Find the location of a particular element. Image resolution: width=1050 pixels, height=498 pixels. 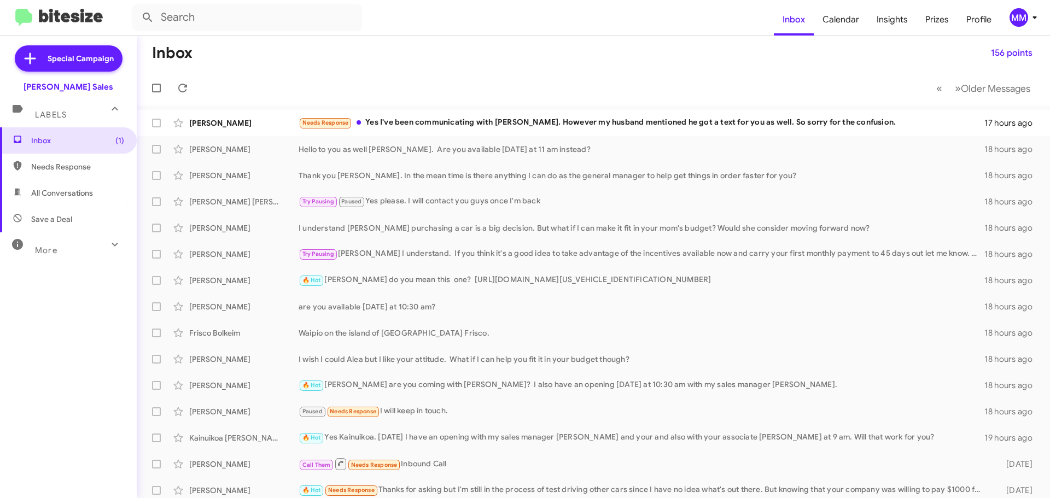

span: Special Campaign is located at coordinates (80, 59).